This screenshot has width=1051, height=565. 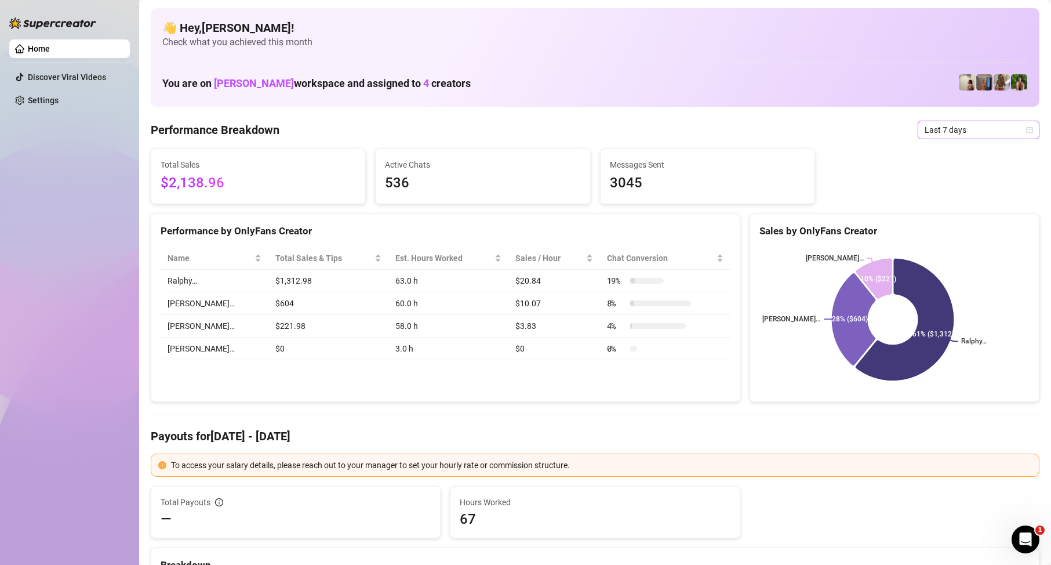 I want to click on th: Sales / Hour, so click(x=554, y=258).